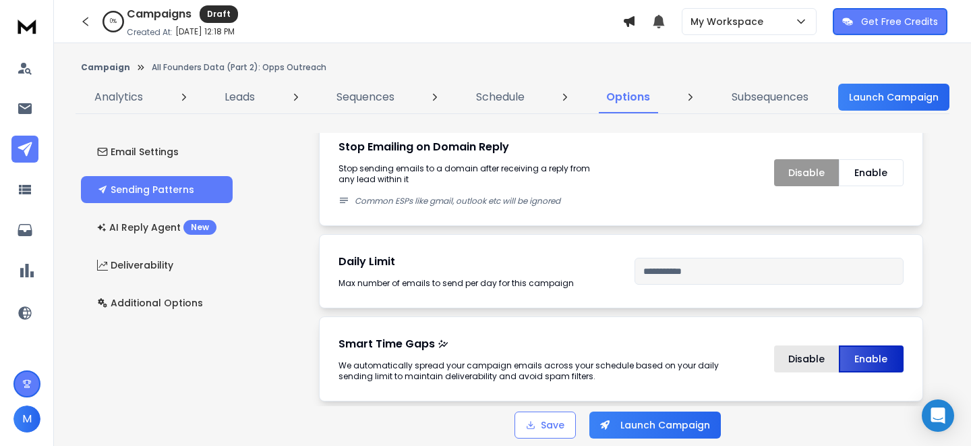  I want to click on div: New, so click(200, 227).